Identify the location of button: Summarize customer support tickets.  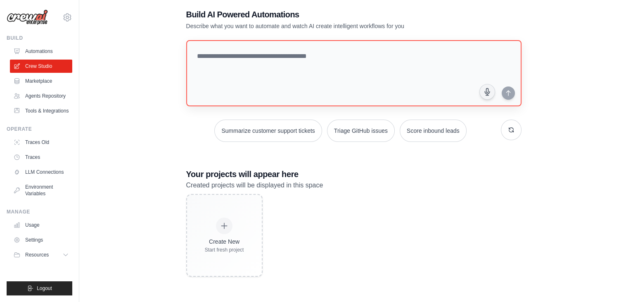
(268, 131).